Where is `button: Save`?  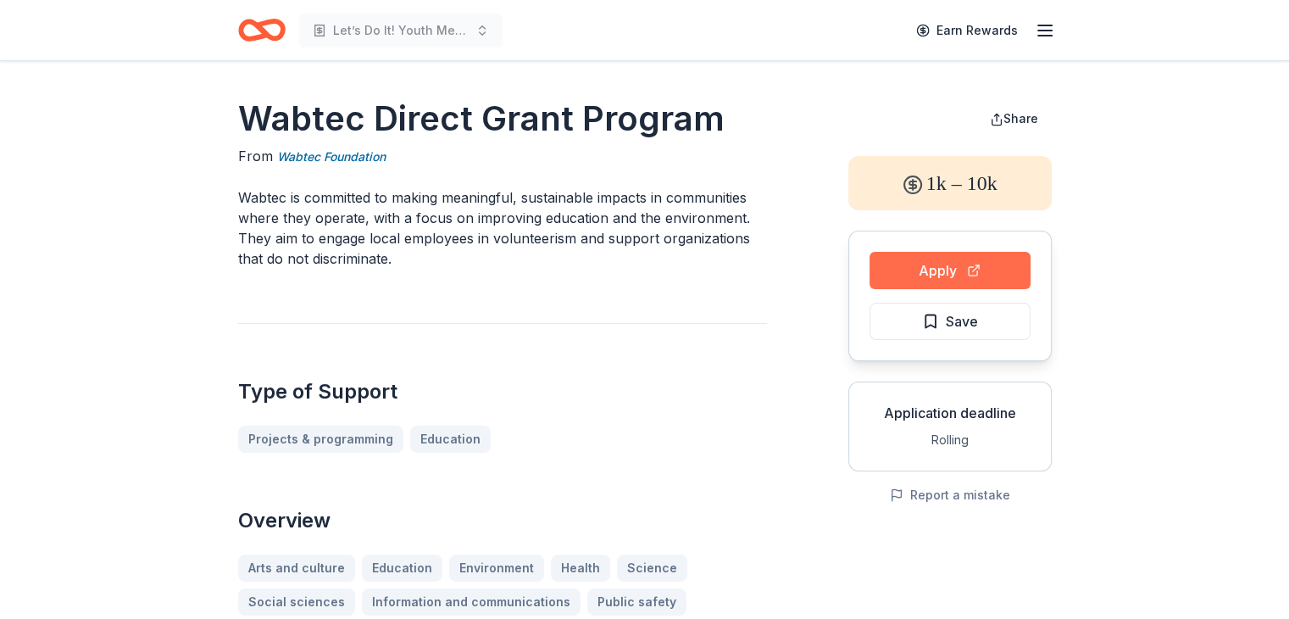 button: Save is located at coordinates (950, 321).